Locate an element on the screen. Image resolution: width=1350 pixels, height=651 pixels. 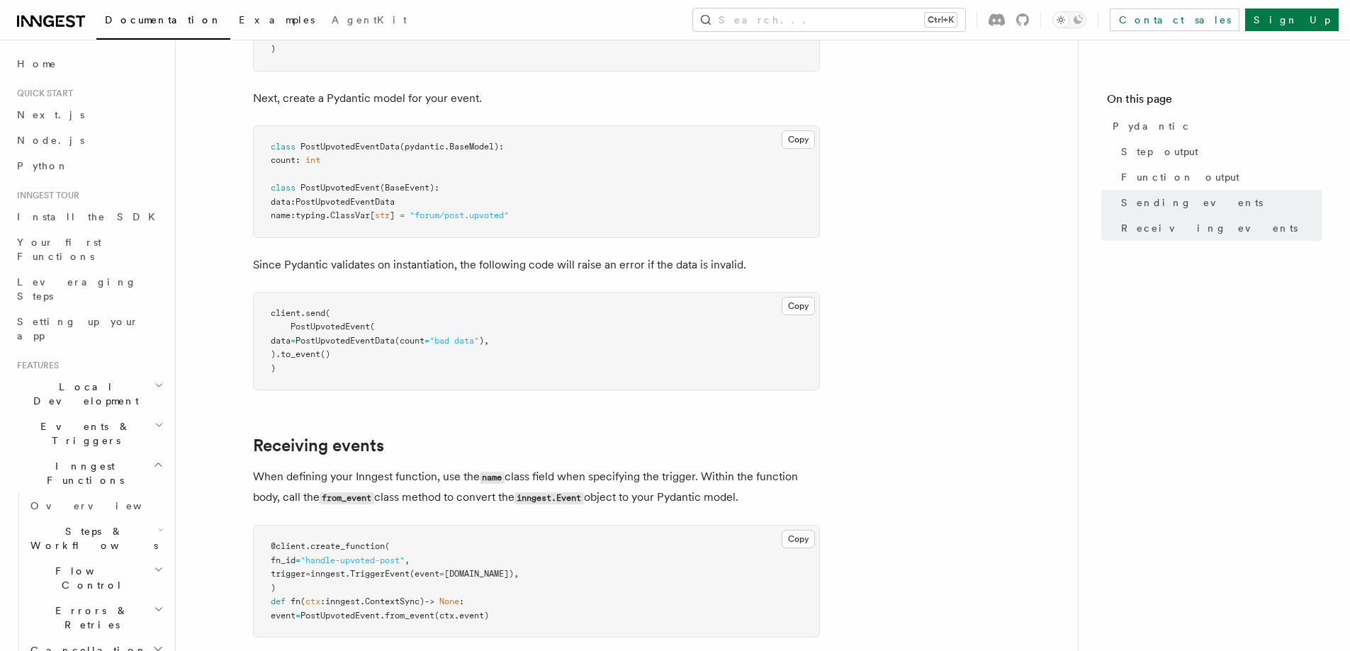
span: pydantic is located at coordinates (425, 147).